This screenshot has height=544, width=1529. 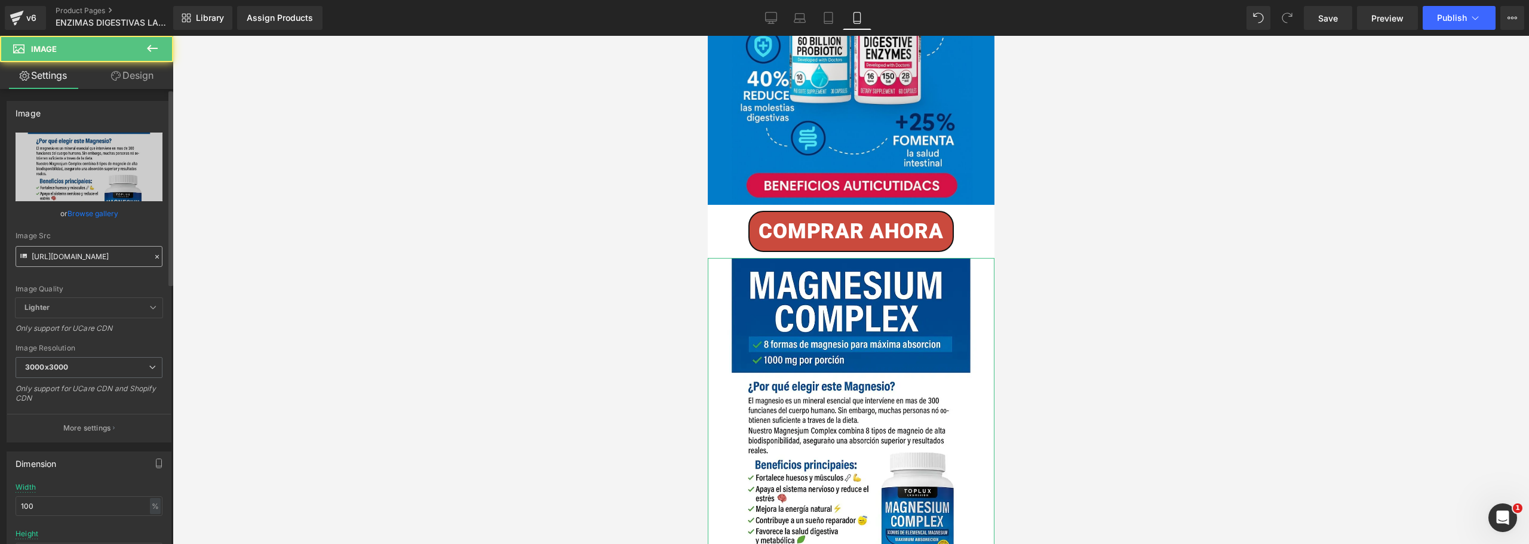 I want to click on div: or, so click(x=89, y=213).